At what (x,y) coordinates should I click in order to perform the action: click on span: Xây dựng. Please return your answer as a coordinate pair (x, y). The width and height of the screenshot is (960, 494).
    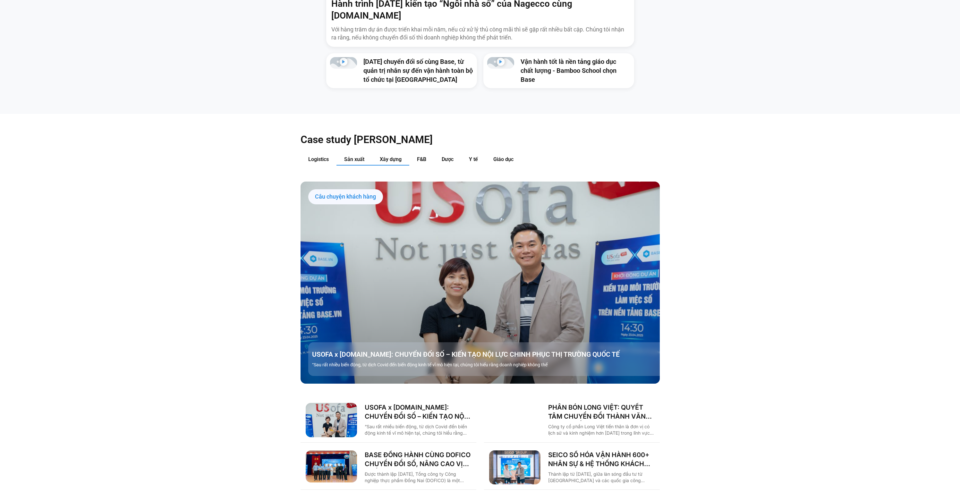
    Looking at the image, I should click on (391, 159).